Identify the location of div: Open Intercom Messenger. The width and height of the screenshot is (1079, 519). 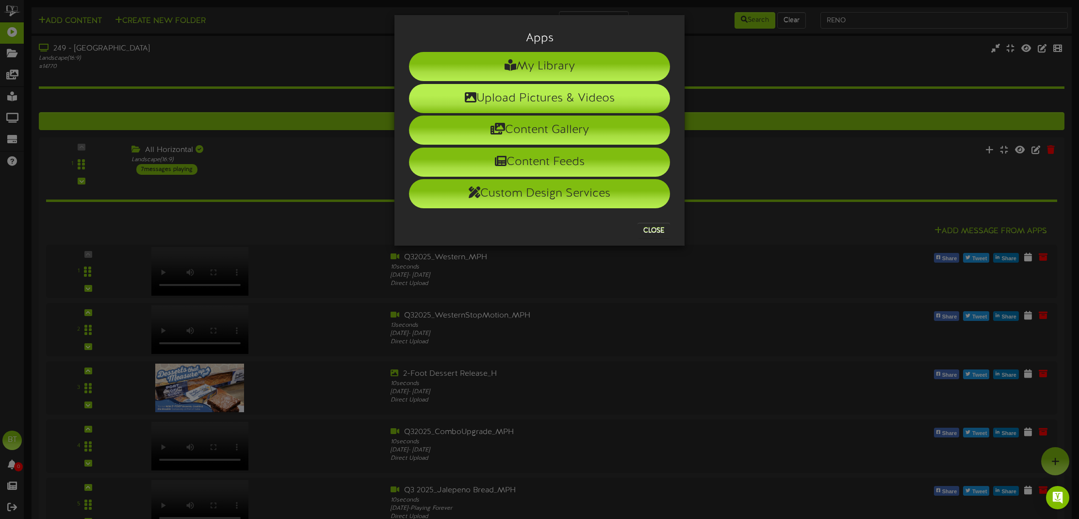
(1058, 497).